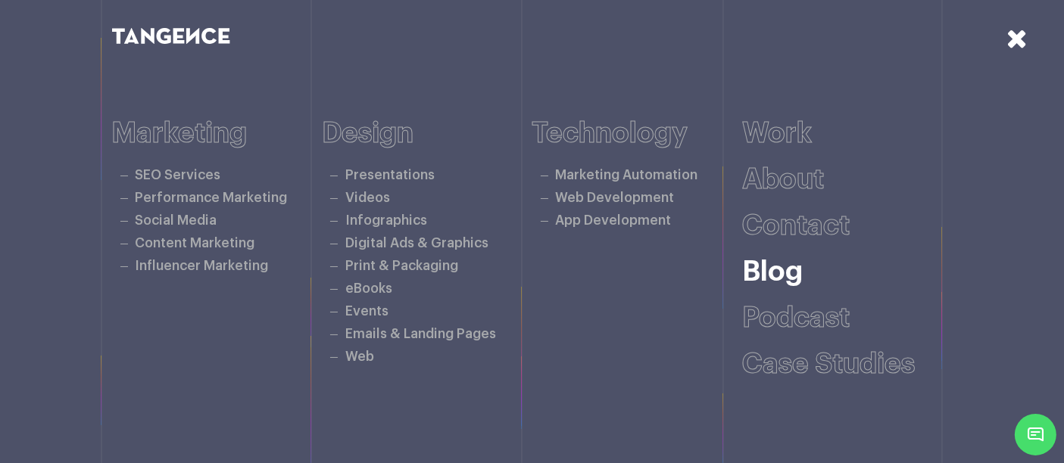 The width and height of the screenshot is (1064, 463). What do you see at coordinates (427, 133) in the screenshot?
I see `h6: Design` at bounding box center [427, 133].